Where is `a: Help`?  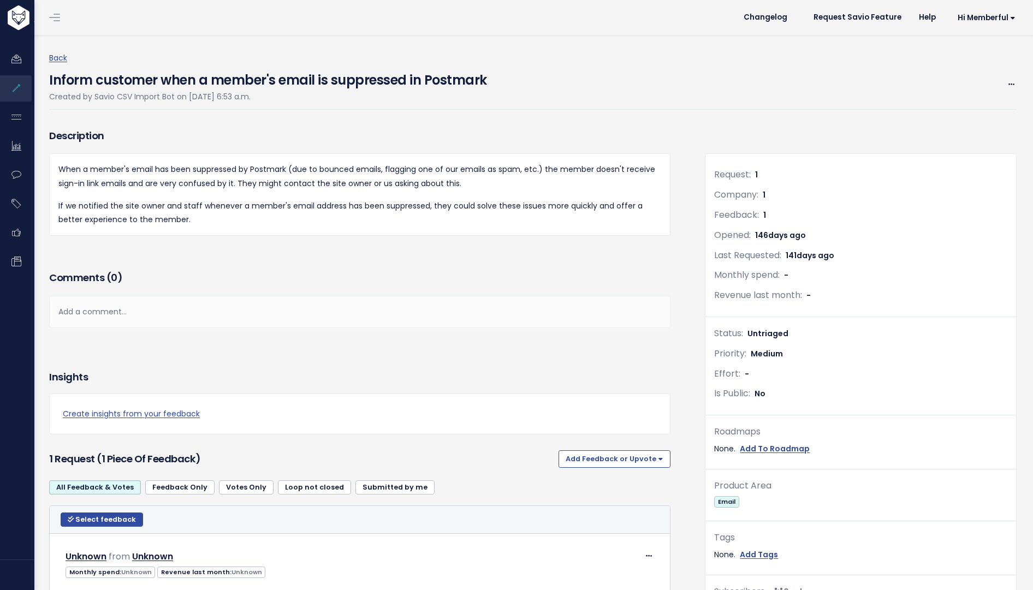 a: Help is located at coordinates (927, 17).